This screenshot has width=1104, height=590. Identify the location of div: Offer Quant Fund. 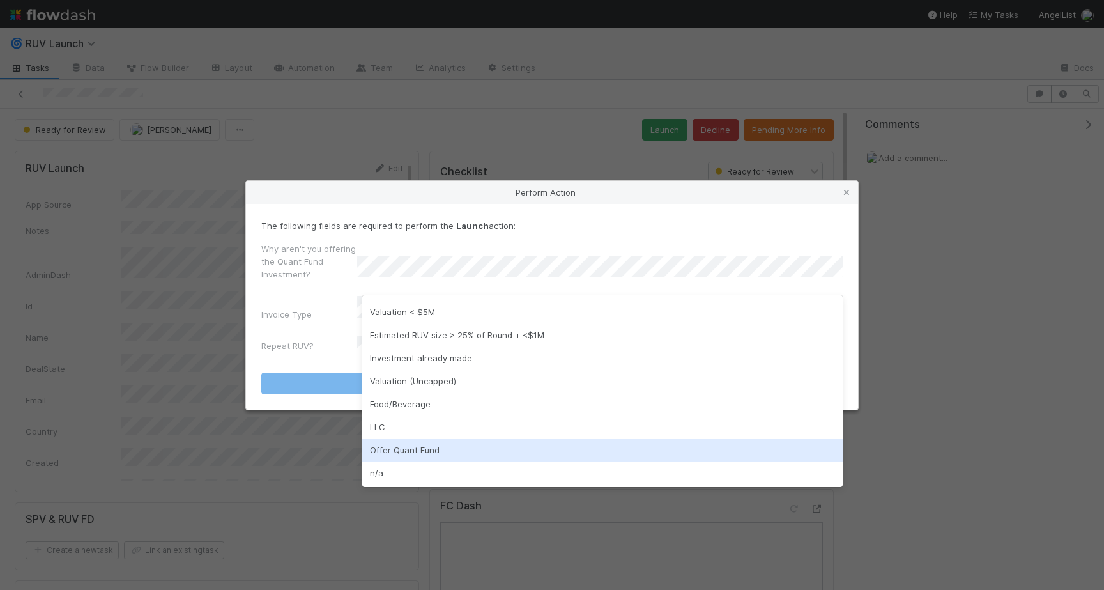
(602, 450).